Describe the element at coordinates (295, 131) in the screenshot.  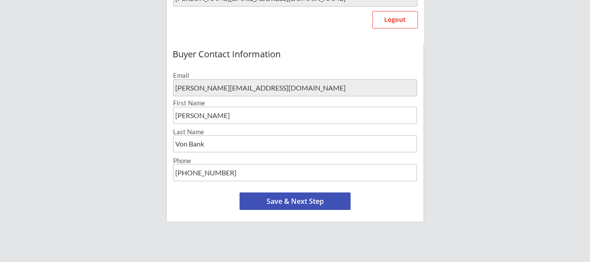
I see `div: Last Name` at that location.